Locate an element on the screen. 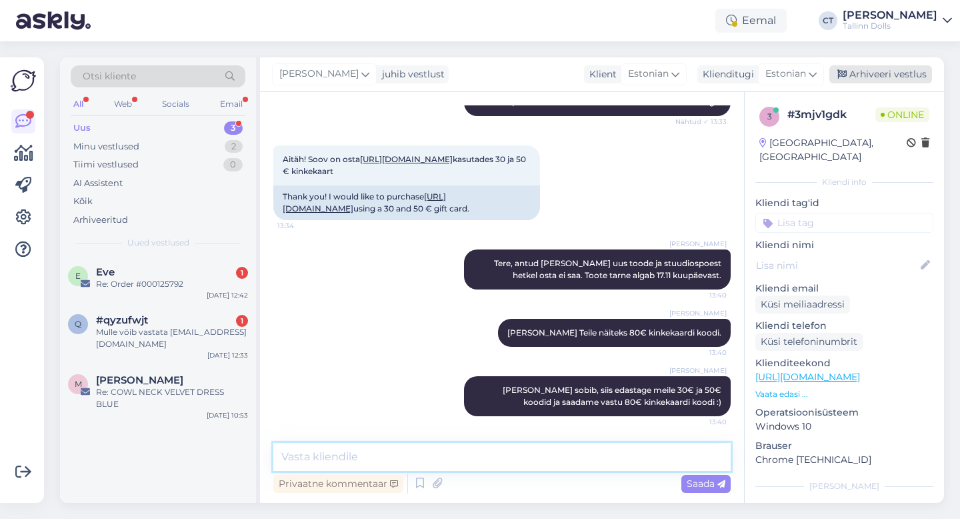 The width and height of the screenshot is (960, 519). div: Küsi meiliaadressi is located at coordinates (803, 304).